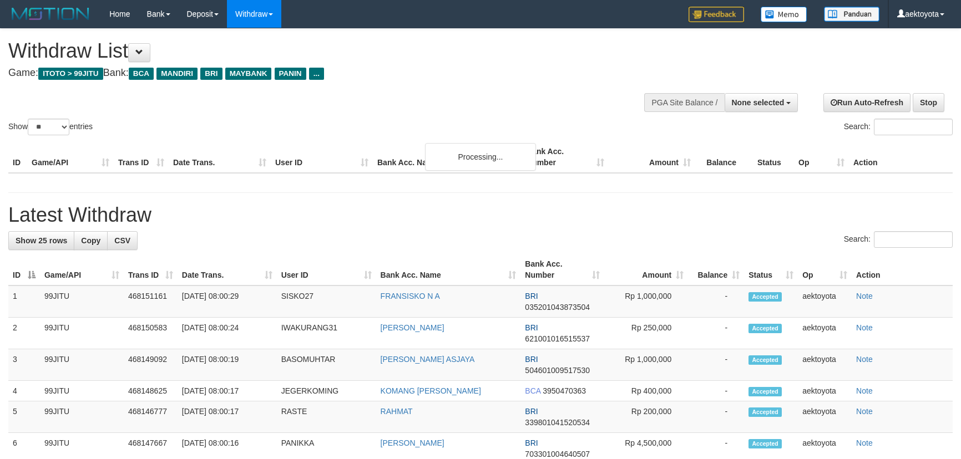 The image size is (961, 459). I want to click on span: ITOTO > 99JITU, so click(70, 74).